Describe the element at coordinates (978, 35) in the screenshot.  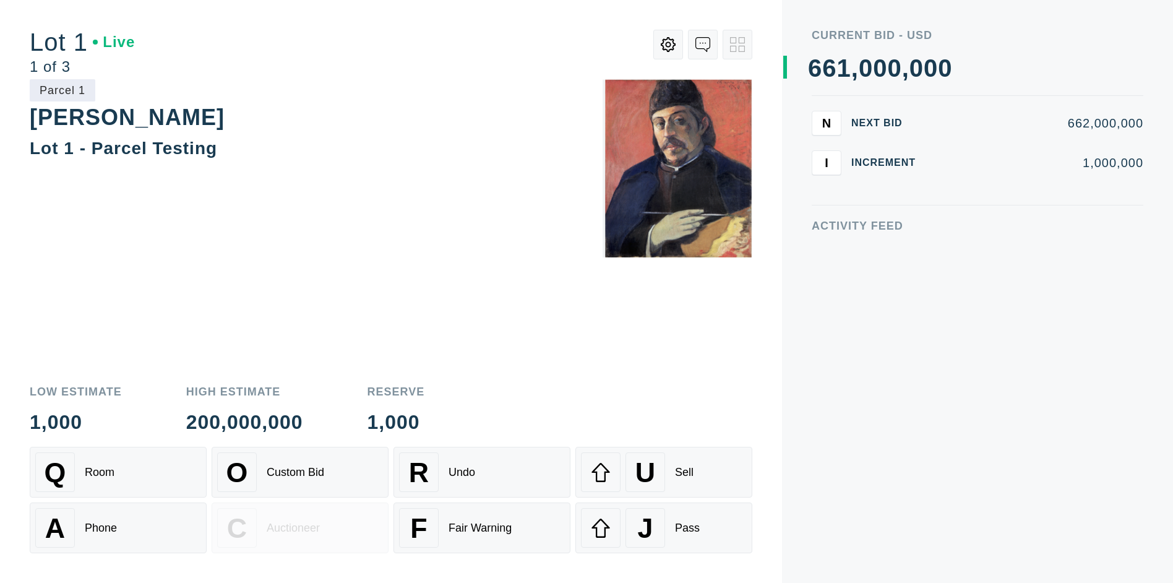
I see `div: Current Bid - USD` at that location.